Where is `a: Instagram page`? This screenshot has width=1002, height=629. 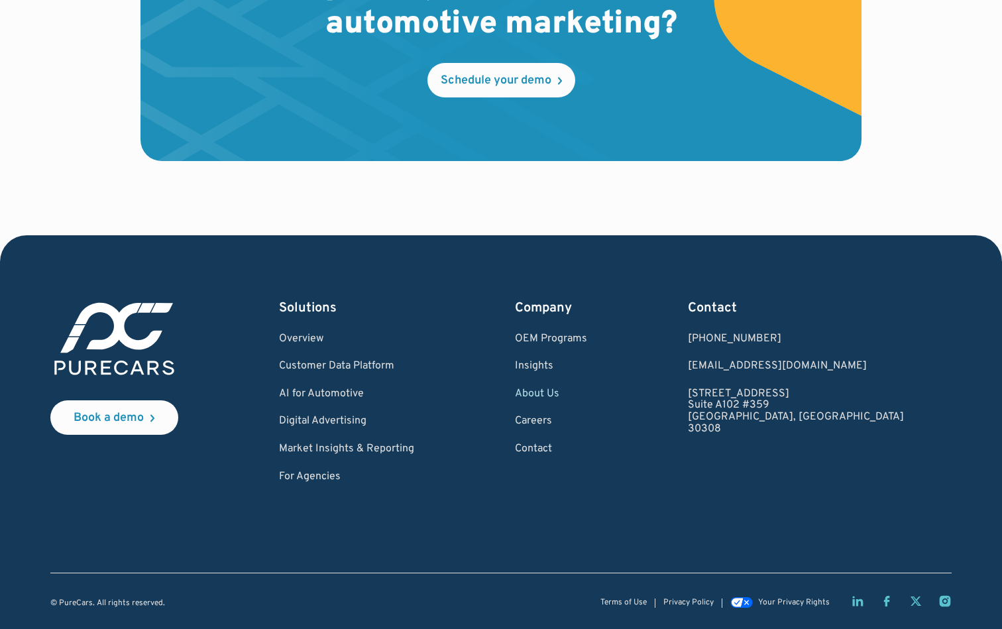 a: Instagram page is located at coordinates (945, 601).